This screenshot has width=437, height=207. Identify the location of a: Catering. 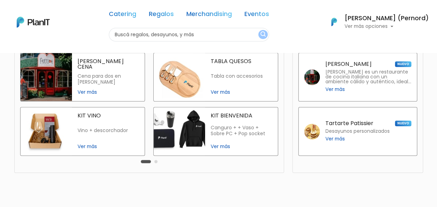
(122, 15).